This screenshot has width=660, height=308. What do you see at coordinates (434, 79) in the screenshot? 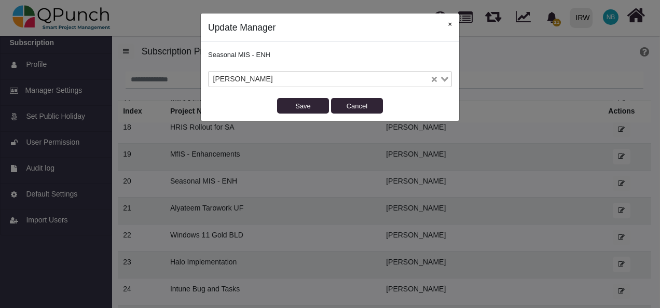
I see `button: Clear Selected` at bounding box center [434, 79].